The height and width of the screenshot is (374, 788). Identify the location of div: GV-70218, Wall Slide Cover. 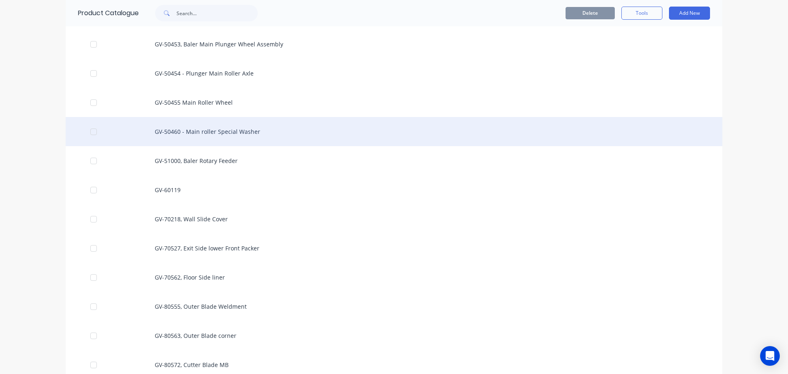
(394, 219).